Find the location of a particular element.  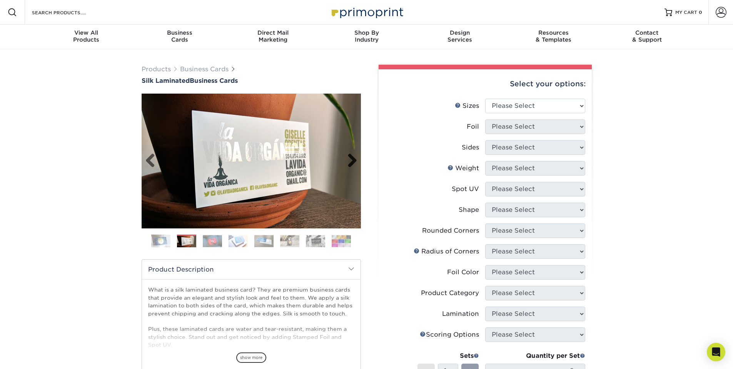

h1: Business Cards is located at coordinates (251, 80).